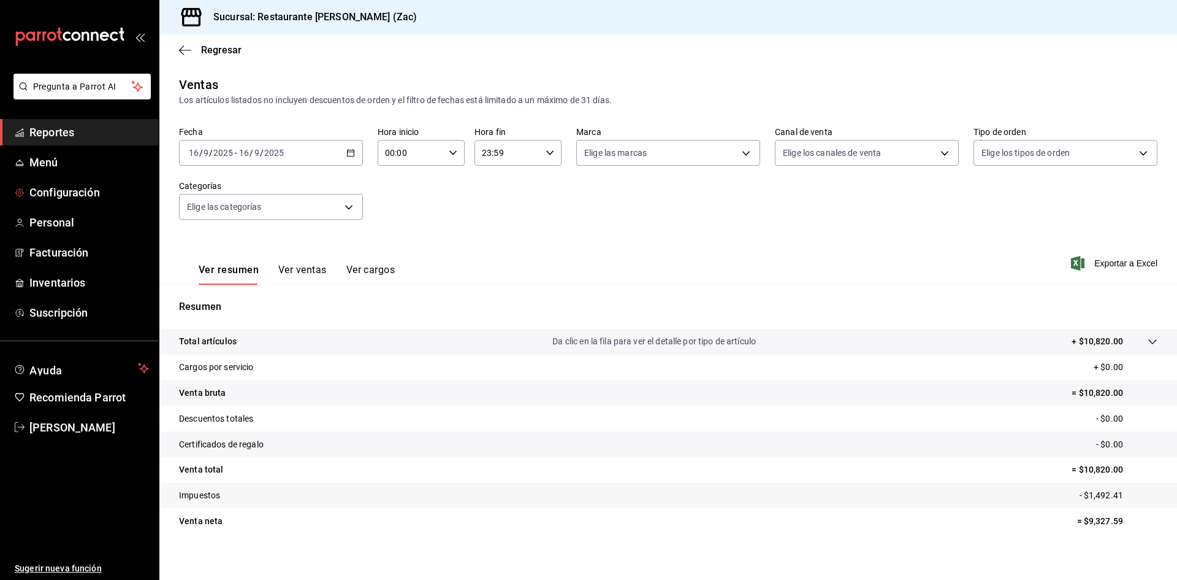  I want to click on span: Elige las marcas, so click(616, 153).